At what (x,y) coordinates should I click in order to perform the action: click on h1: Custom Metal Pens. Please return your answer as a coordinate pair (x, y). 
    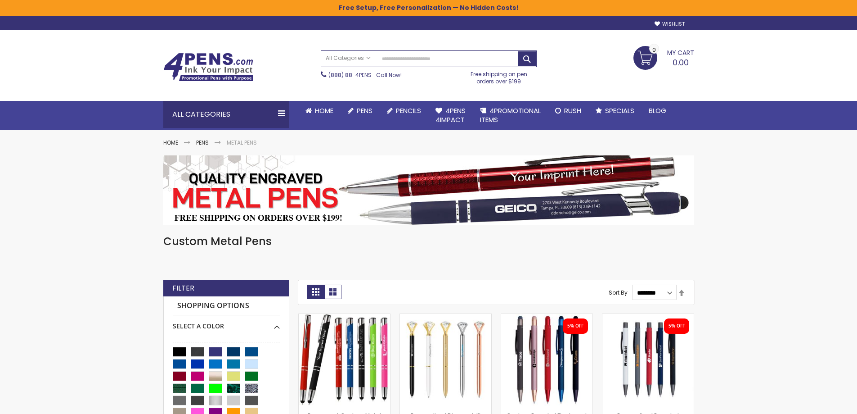
    Looking at the image, I should click on (429, 241).